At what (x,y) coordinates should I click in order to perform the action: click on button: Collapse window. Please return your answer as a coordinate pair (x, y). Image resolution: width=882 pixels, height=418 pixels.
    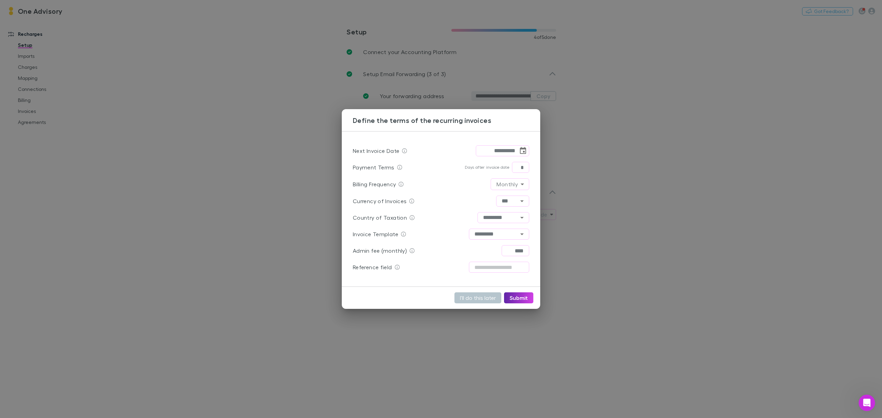
    Looking at the image, I should click on (214, 9).